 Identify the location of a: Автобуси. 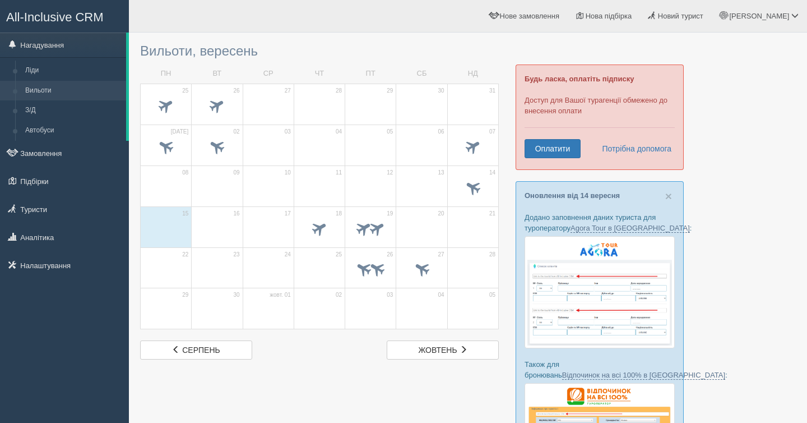
(73, 131).